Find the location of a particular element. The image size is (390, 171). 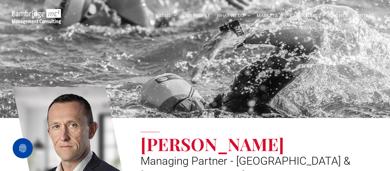

a: ABOUT is located at coordinates (166, 15).